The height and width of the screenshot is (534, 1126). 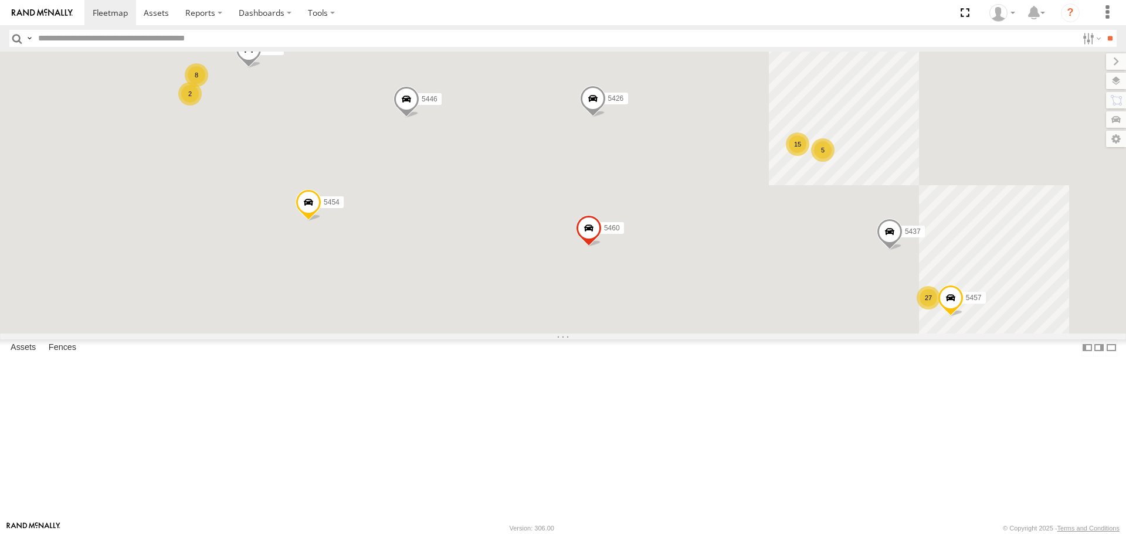 I want to click on div: Edward Espinoza, so click(x=1002, y=13).